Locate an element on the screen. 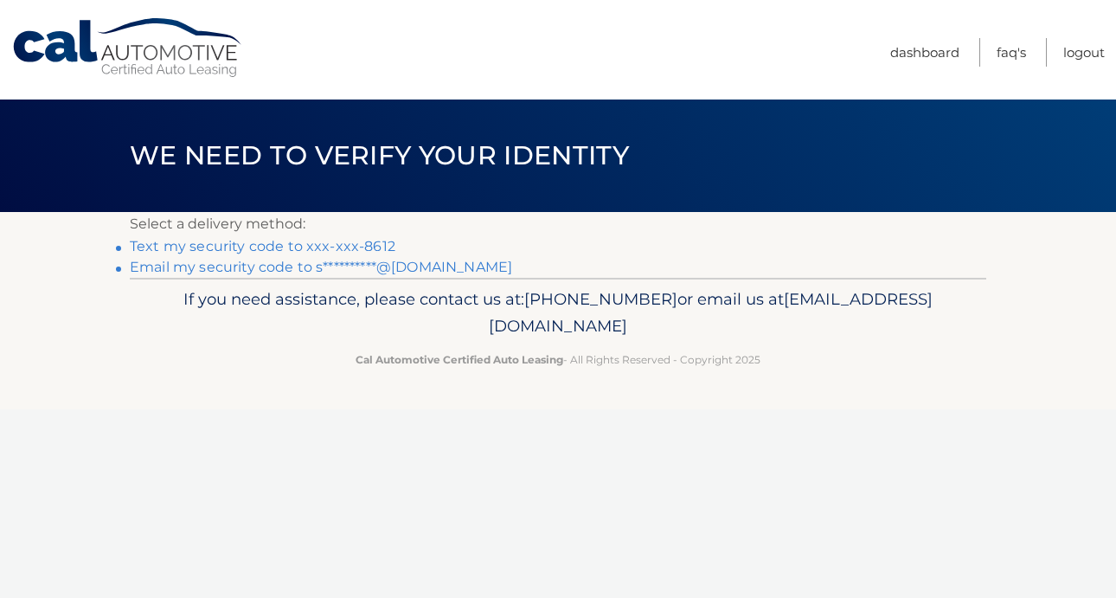  span: We need to verify your identity is located at coordinates (379, 155).